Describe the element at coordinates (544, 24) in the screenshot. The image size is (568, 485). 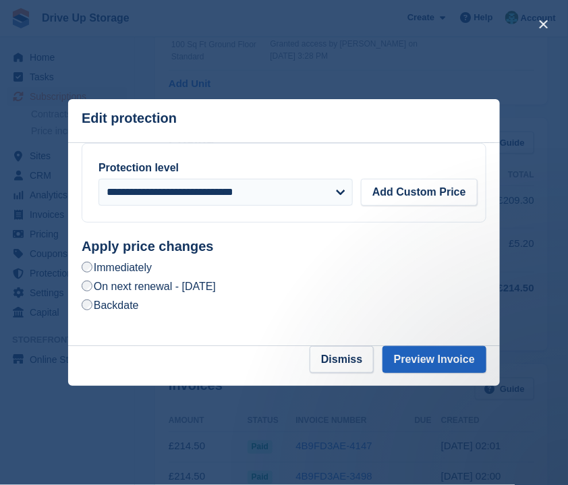
I see `button: close` at that location.